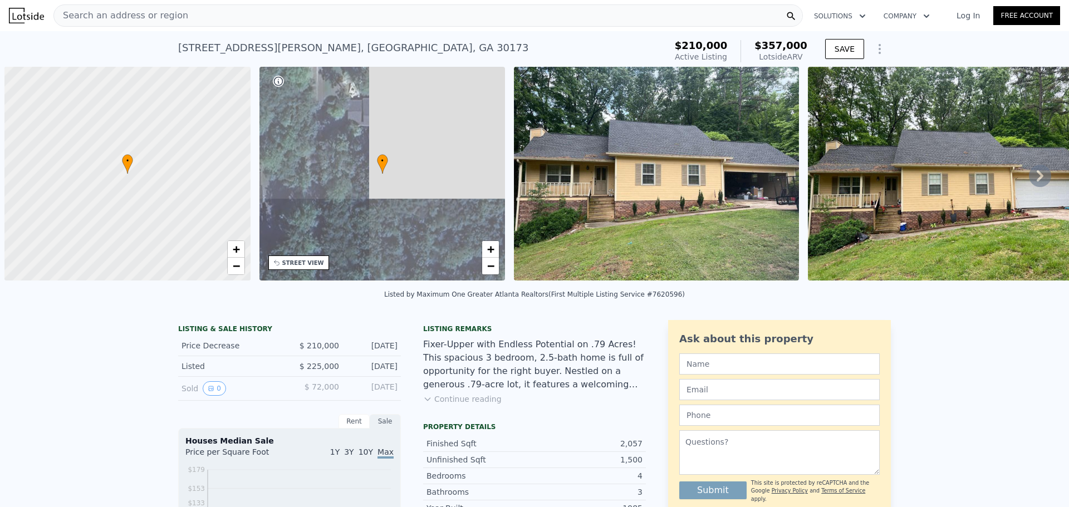 This screenshot has height=507, width=1069. I want to click on div: 1,500, so click(588, 460).